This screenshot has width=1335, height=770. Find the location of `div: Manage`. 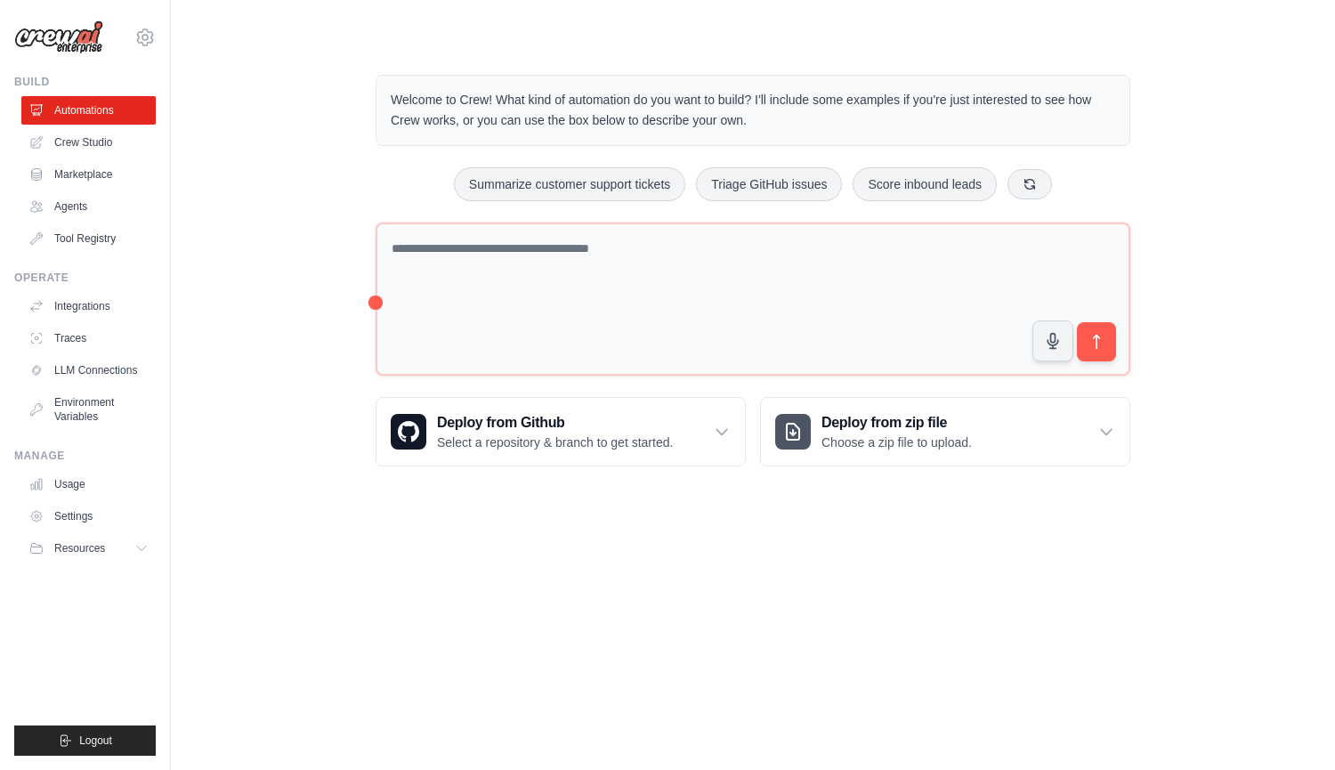

div: Manage is located at coordinates (85, 456).